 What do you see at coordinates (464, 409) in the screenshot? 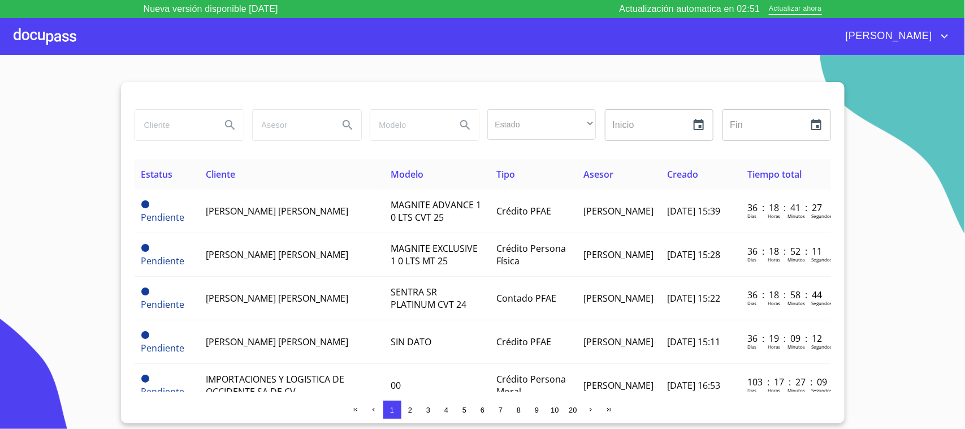
I see `span: 5` at bounding box center [464, 409].